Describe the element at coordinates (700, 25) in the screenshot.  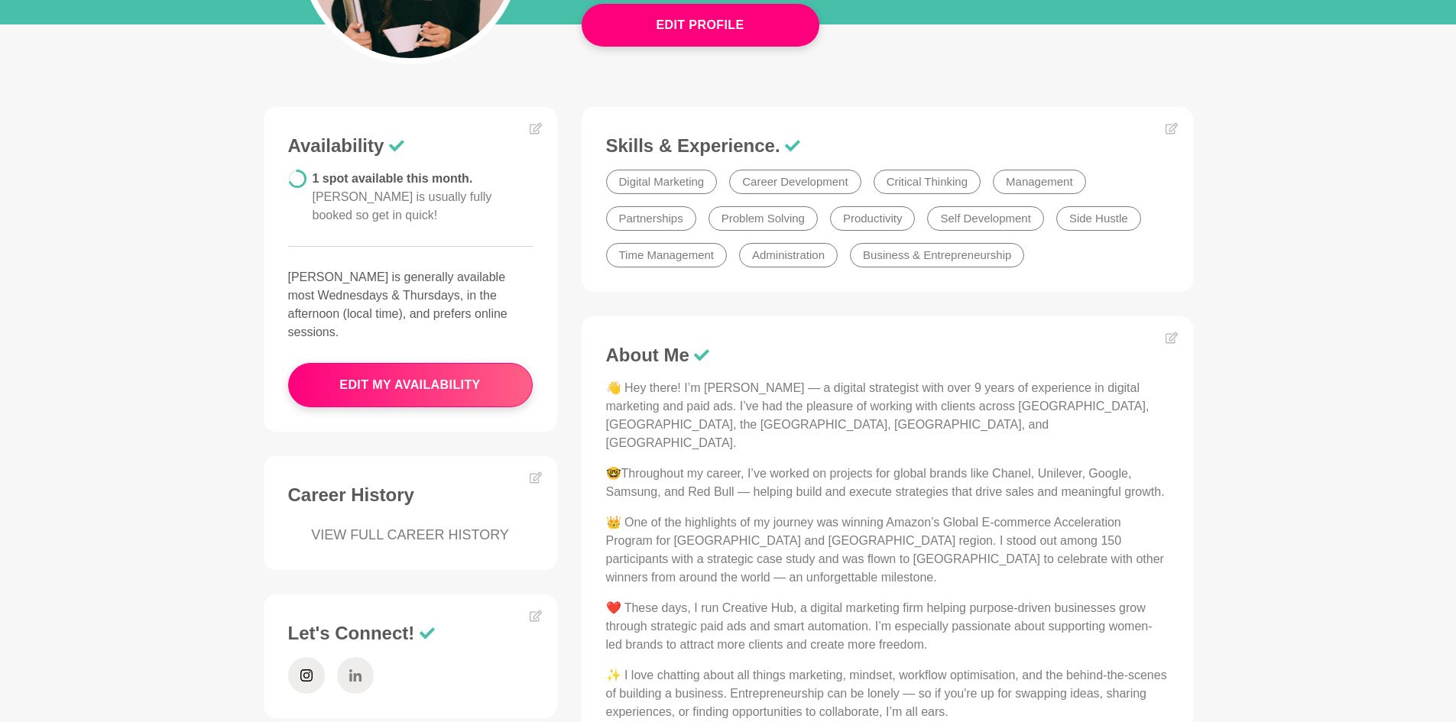
I see `button: Edit Profile` at that location.